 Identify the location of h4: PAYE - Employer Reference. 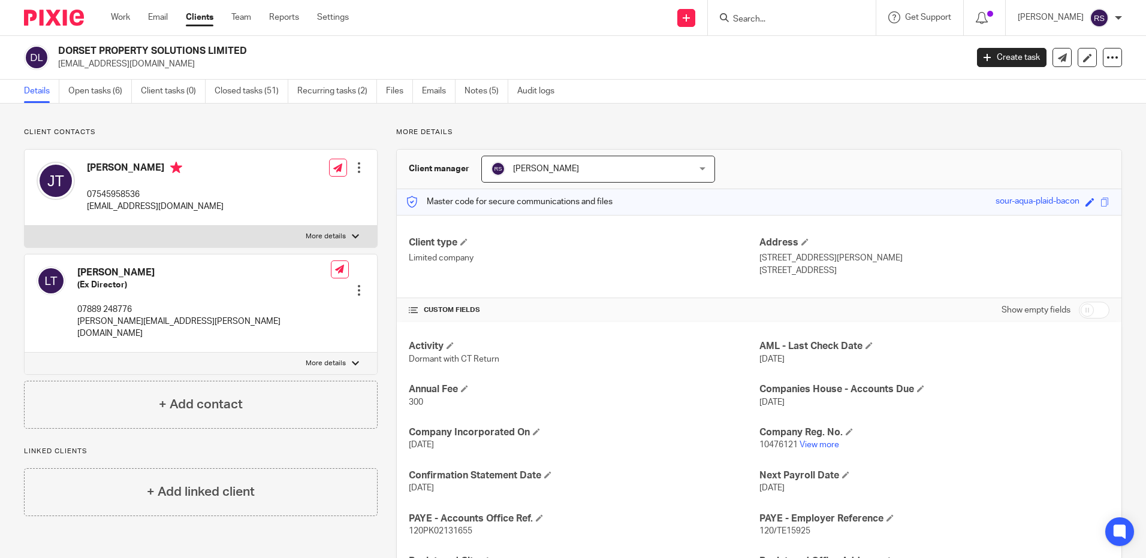
(934, 519).